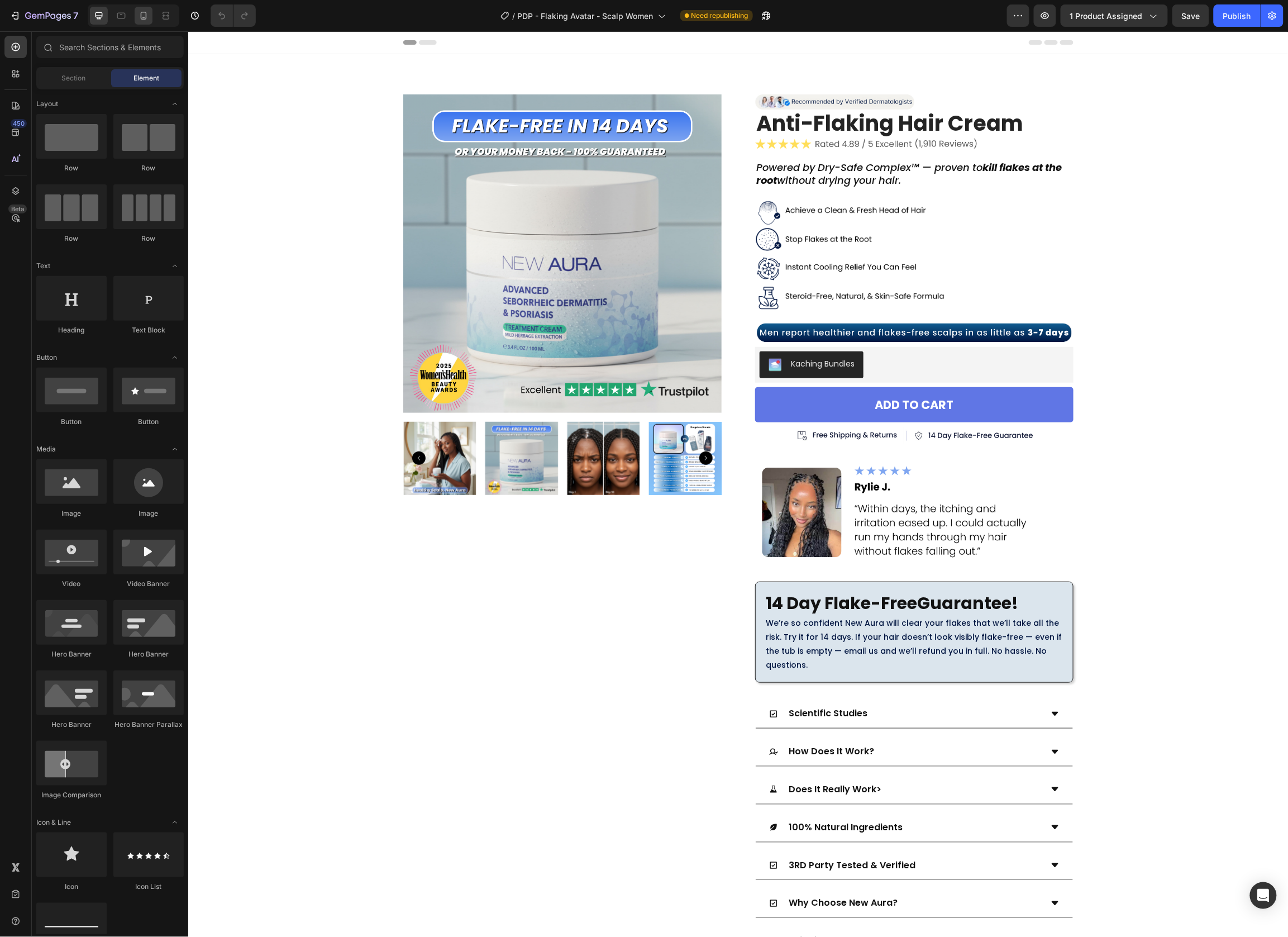 This screenshot has width=1288, height=937. Describe the element at coordinates (47, 104) in the screenshot. I see `span: Layout` at that location.